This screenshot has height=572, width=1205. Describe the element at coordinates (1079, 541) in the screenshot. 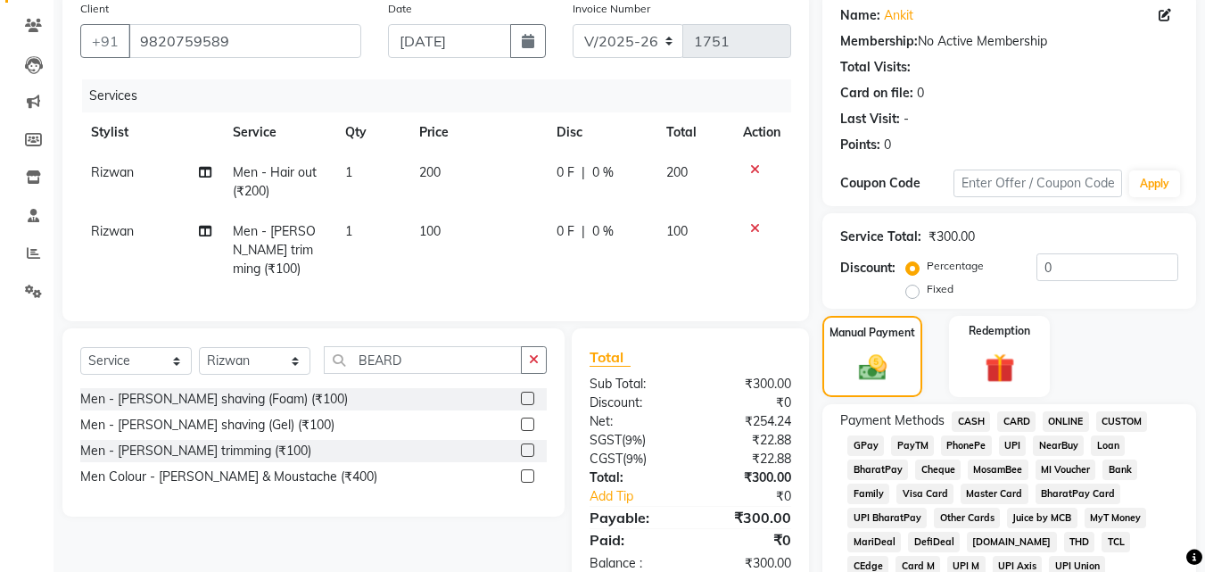

I see `span: THD` at that location.